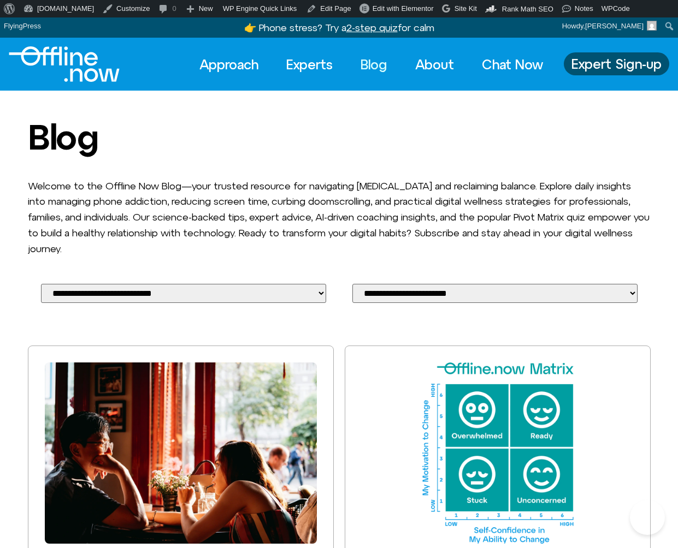 This screenshot has height=548, width=678. Describe the element at coordinates (181, 453) in the screenshot. I see `img: Image for Recovering Confidence After Dating App Overload. Two people on a date` at that location.